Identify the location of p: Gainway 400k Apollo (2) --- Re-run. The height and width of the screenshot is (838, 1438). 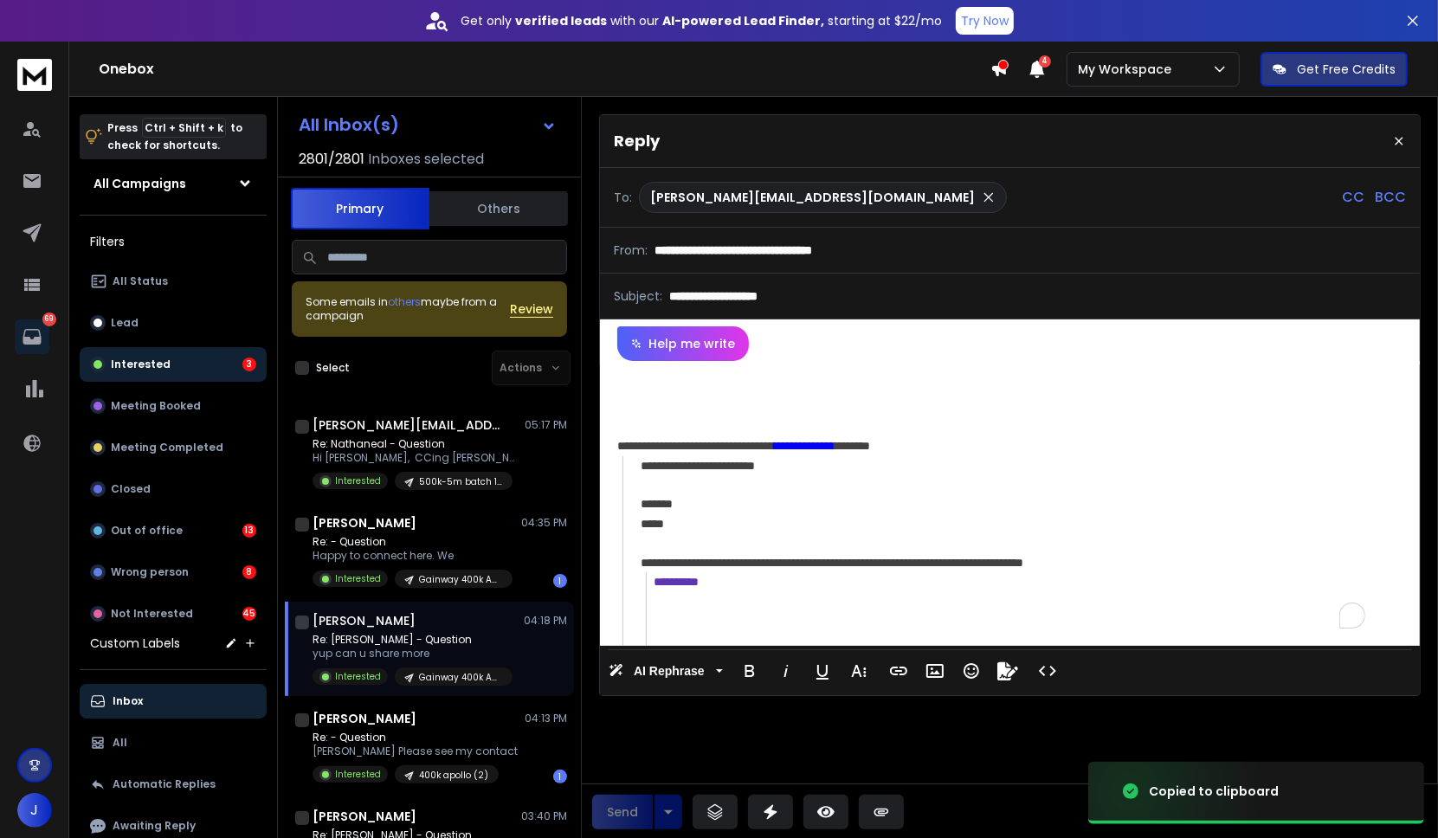
(461, 579).